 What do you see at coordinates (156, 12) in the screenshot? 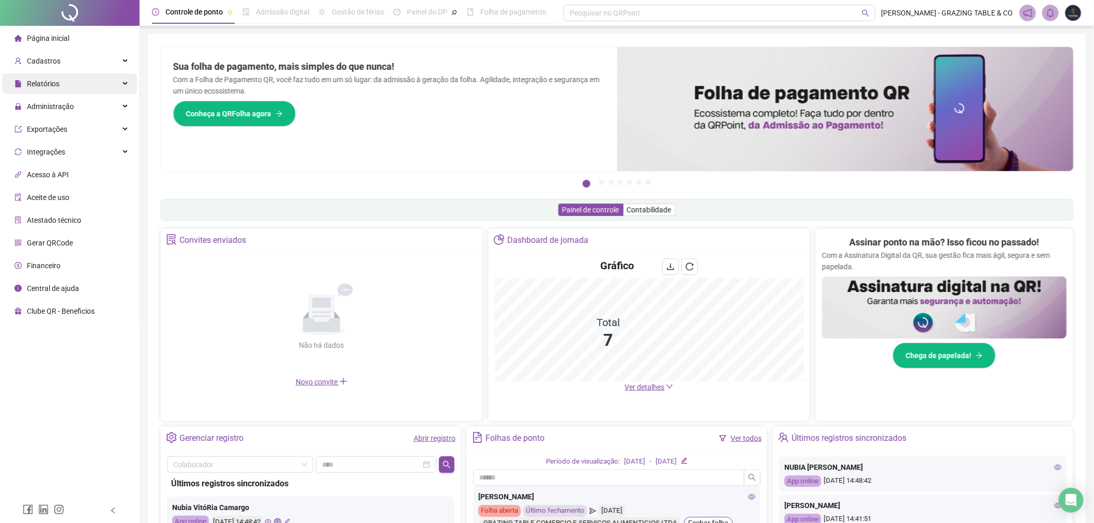
I see `span: clock-circle` at bounding box center [156, 12].